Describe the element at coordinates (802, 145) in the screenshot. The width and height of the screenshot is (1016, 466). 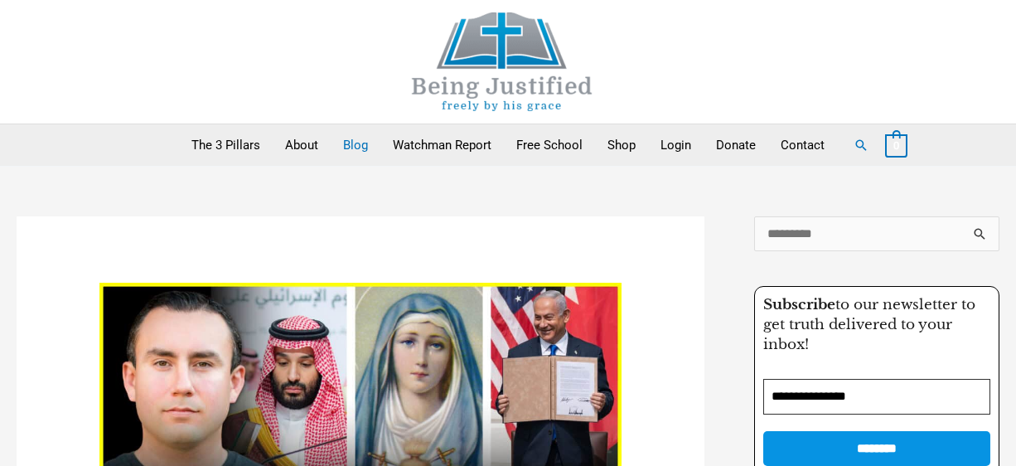
I see `a: Contact` at that location.